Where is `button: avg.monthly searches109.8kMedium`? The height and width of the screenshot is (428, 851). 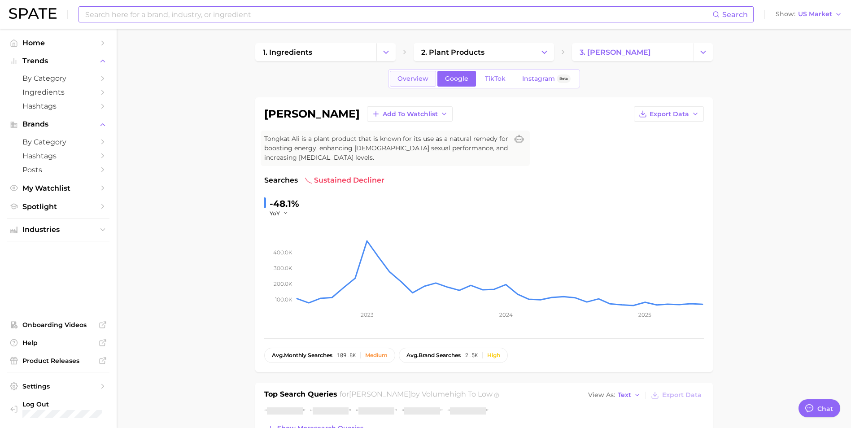 button: avg.monthly searches109.8kMedium is located at coordinates (330, 355).